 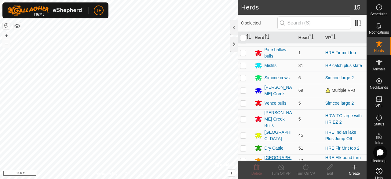 What do you see at coordinates (259, 23) in the screenshot?
I see `span: 0 selected` at bounding box center [259, 23].